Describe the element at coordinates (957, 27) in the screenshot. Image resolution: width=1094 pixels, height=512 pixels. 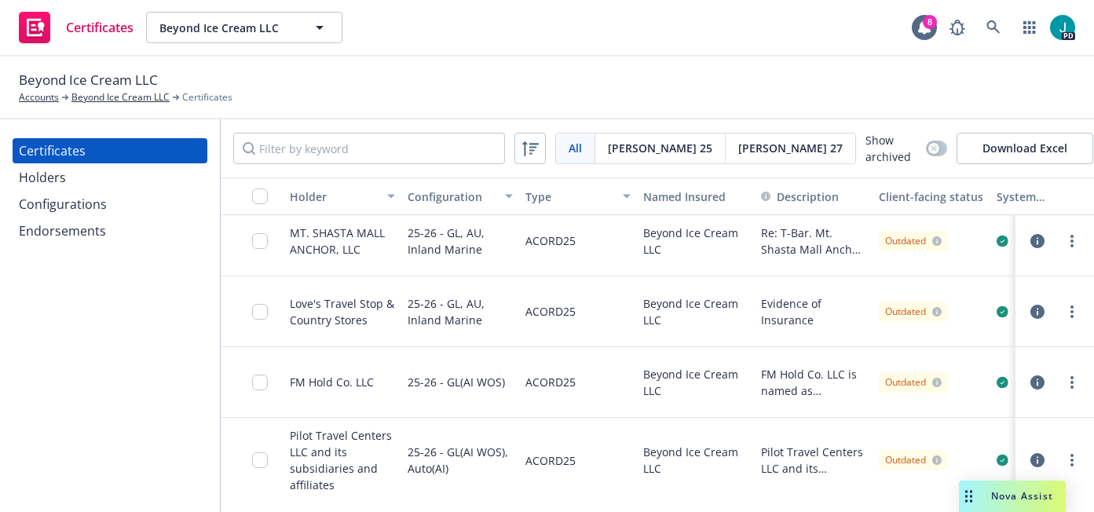
I see `a: Report a Bug` at that location.